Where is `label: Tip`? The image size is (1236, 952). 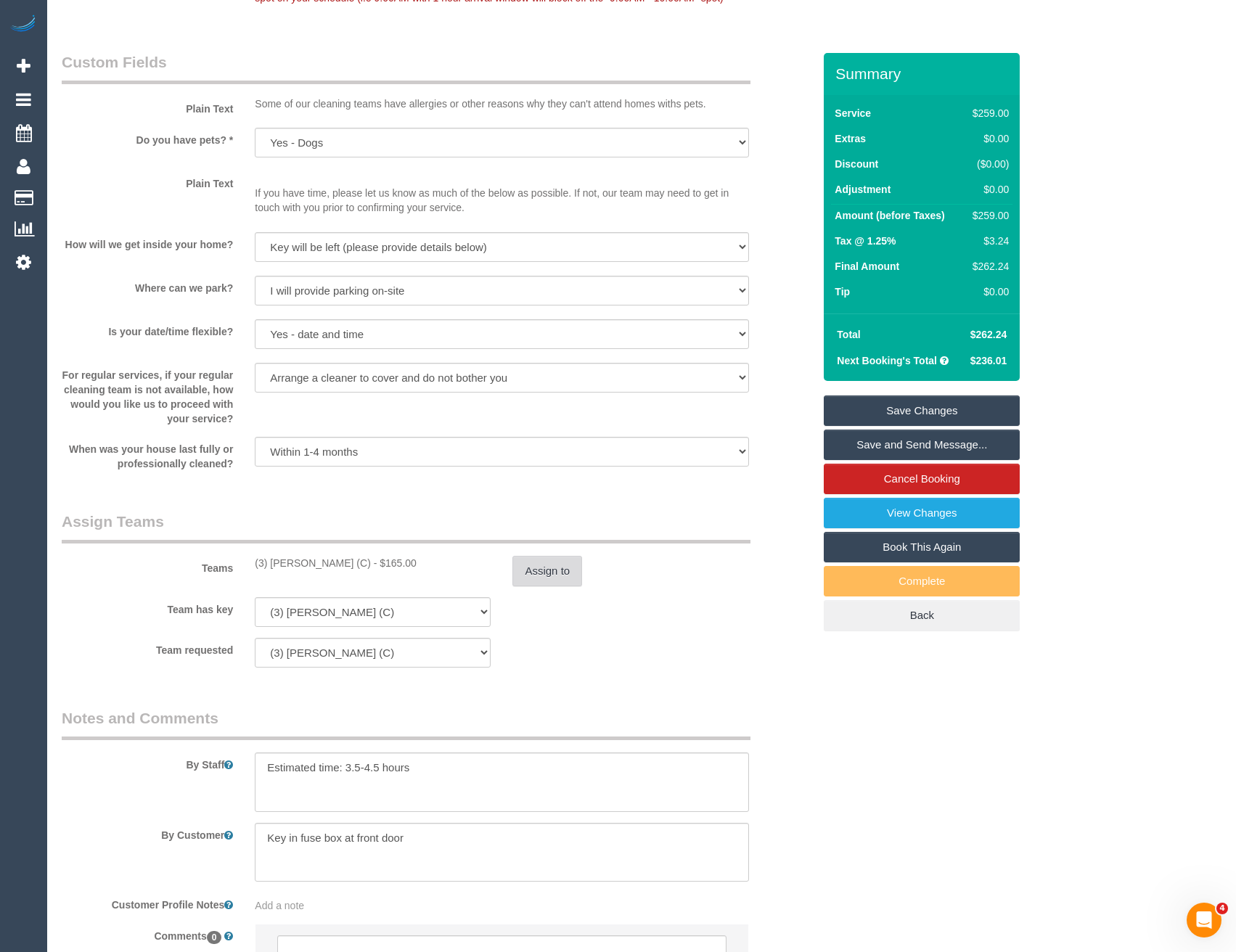
label: Tip is located at coordinates (842, 292).